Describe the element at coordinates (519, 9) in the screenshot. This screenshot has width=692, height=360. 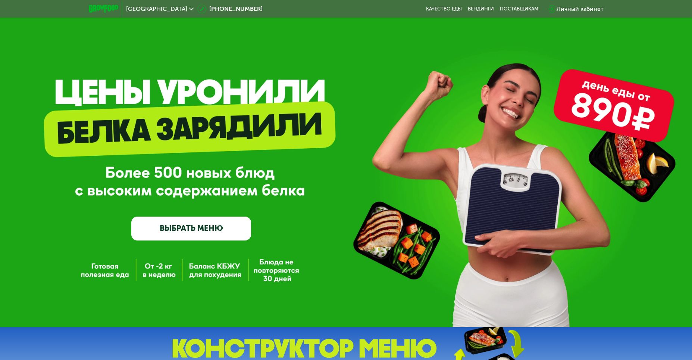
I see `div: поставщикам` at that location.